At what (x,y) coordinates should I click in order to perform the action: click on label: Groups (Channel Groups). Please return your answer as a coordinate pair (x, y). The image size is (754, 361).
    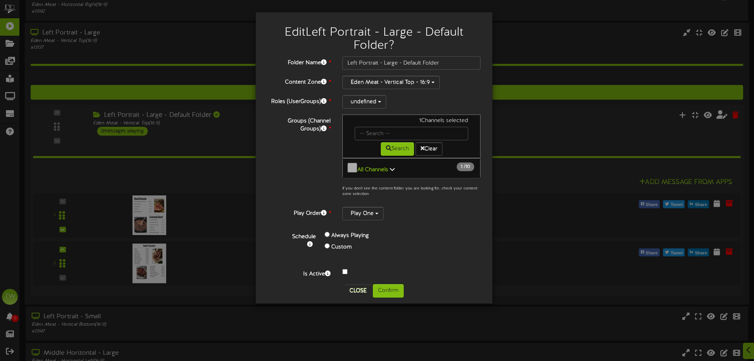
    Looking at the image, I should click on (299, 124).